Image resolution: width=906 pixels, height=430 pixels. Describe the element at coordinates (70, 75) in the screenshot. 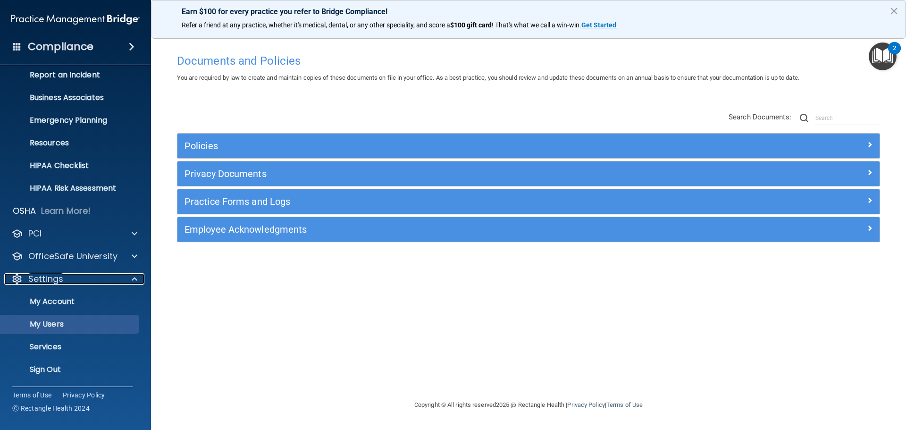

I see `p: Report an Incident` at that location.